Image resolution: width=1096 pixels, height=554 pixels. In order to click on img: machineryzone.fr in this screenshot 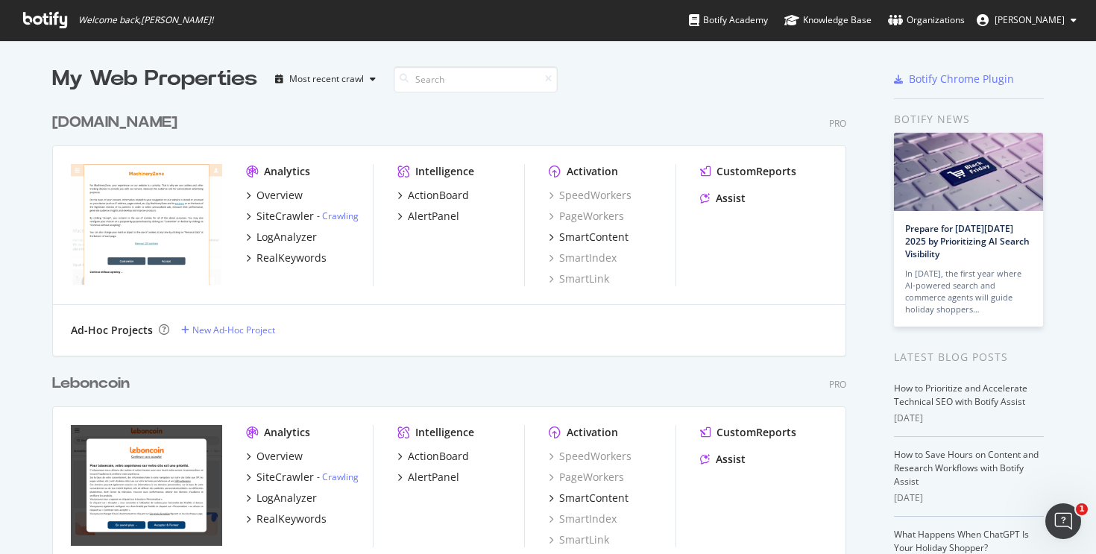, I will do `click(146, 224)`.